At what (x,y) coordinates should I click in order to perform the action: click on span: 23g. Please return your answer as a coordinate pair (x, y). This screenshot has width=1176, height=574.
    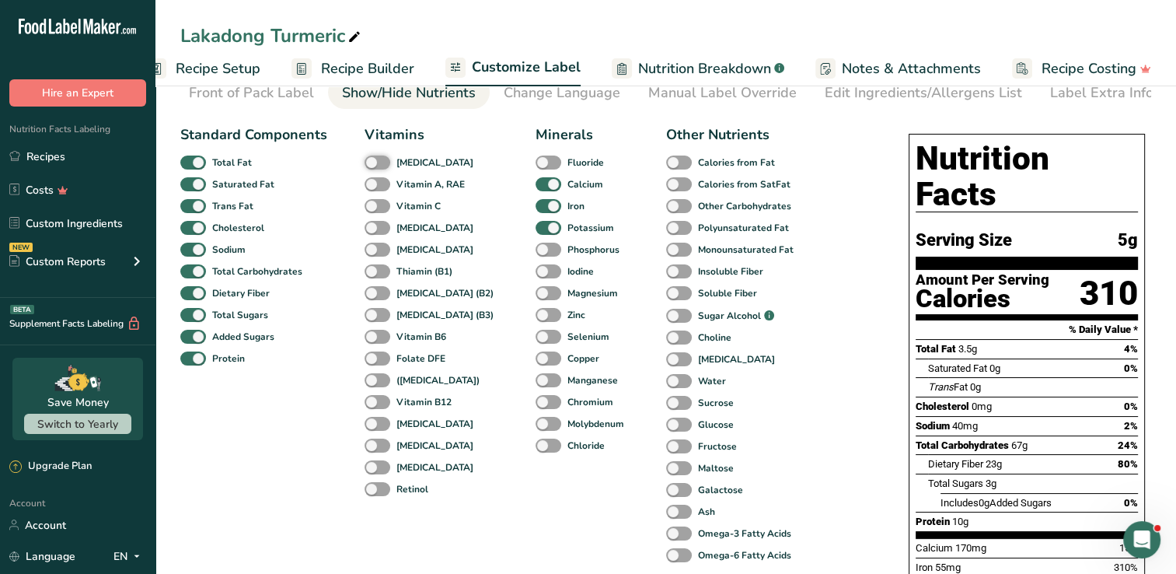
    Looking at the image, I should click on (994, 463).